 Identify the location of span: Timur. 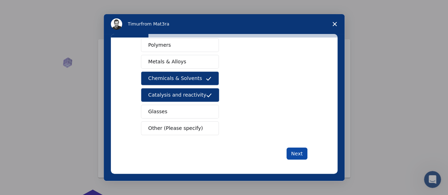
(134, 24).